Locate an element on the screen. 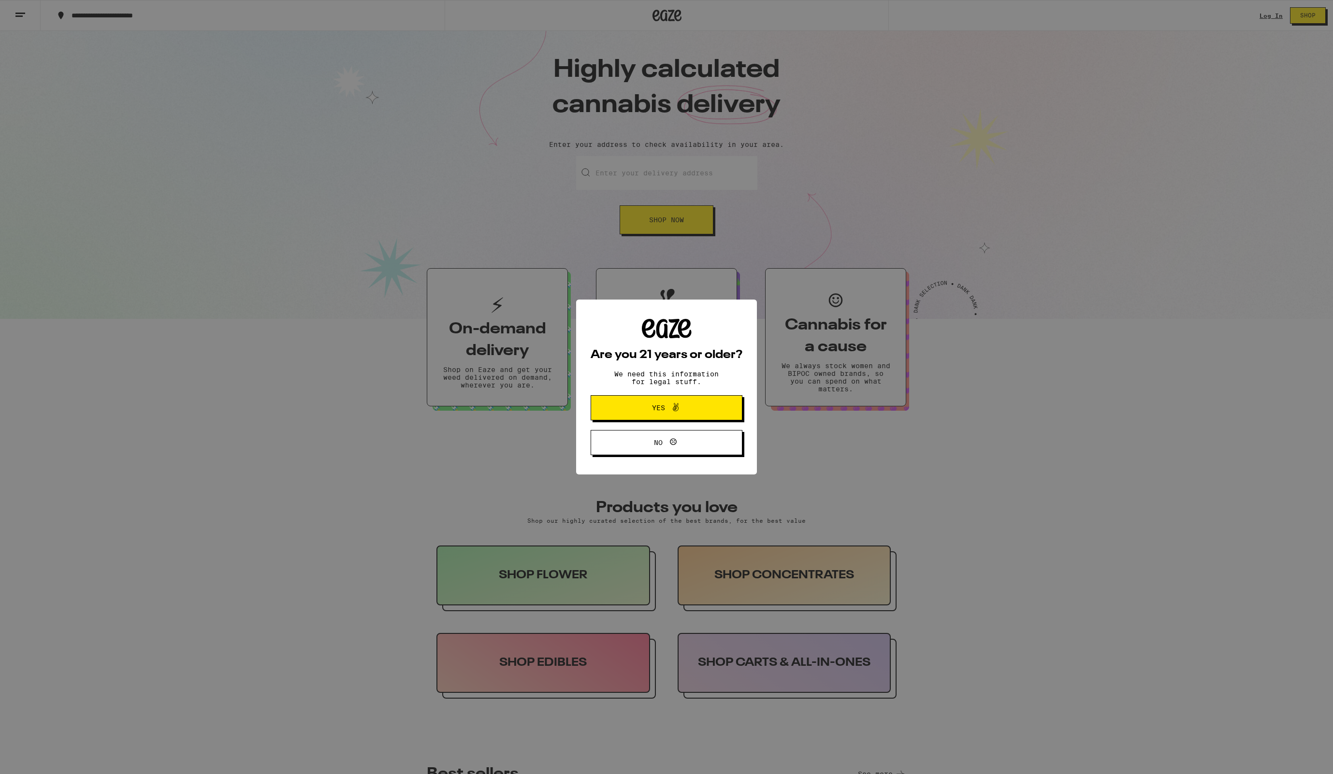 This screenshot has height=774, width=1333. button: No is located at coordinates (667, 443).